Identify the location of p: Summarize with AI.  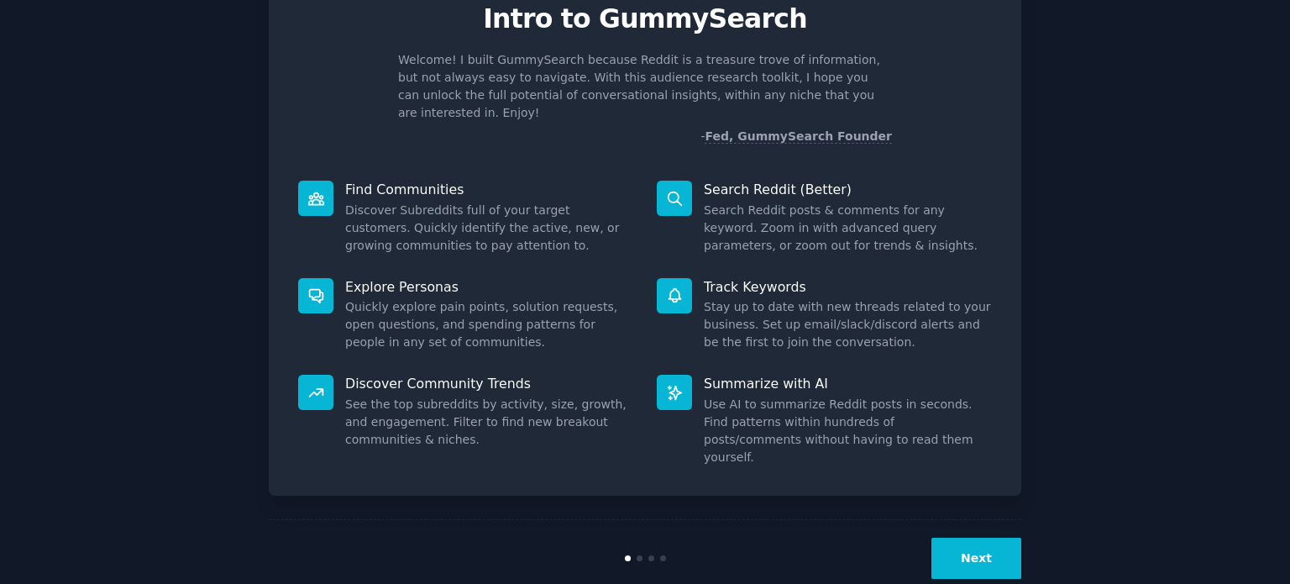
(847, 383).